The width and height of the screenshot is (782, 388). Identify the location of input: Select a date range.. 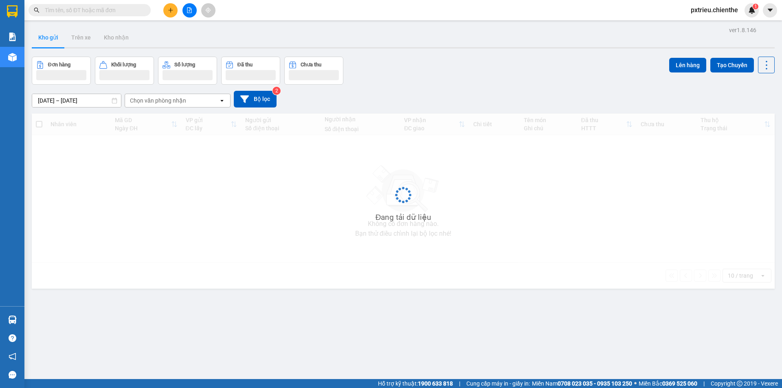
(77, 101).